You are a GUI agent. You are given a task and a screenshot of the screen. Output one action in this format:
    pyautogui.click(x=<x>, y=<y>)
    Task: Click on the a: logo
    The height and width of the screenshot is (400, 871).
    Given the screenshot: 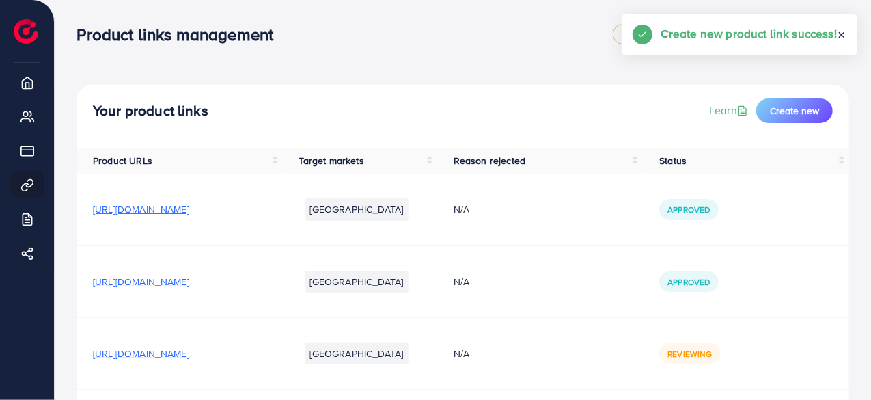 What is the action you would take?
    pyautogui.click(x=26, y=31)
    